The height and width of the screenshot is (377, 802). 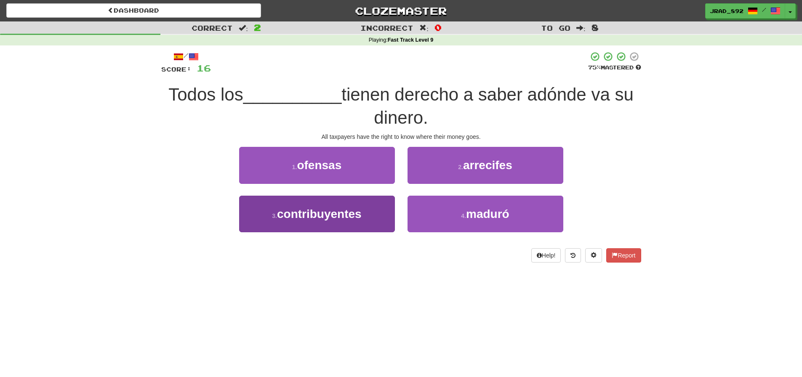 What do you see at coordinates (317, 165) in the screenshot?
I see `button: 1.ofensas` at bounding box center [317, 165].